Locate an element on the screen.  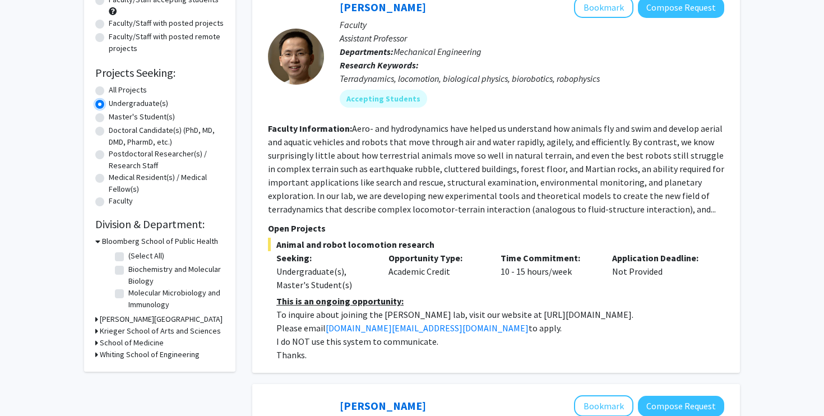
p: I do NOT use this system to communicate. is located at coordinates (500, 341).